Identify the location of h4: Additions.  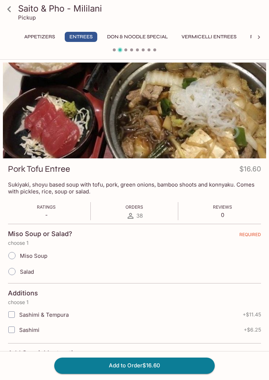
(23, 293).